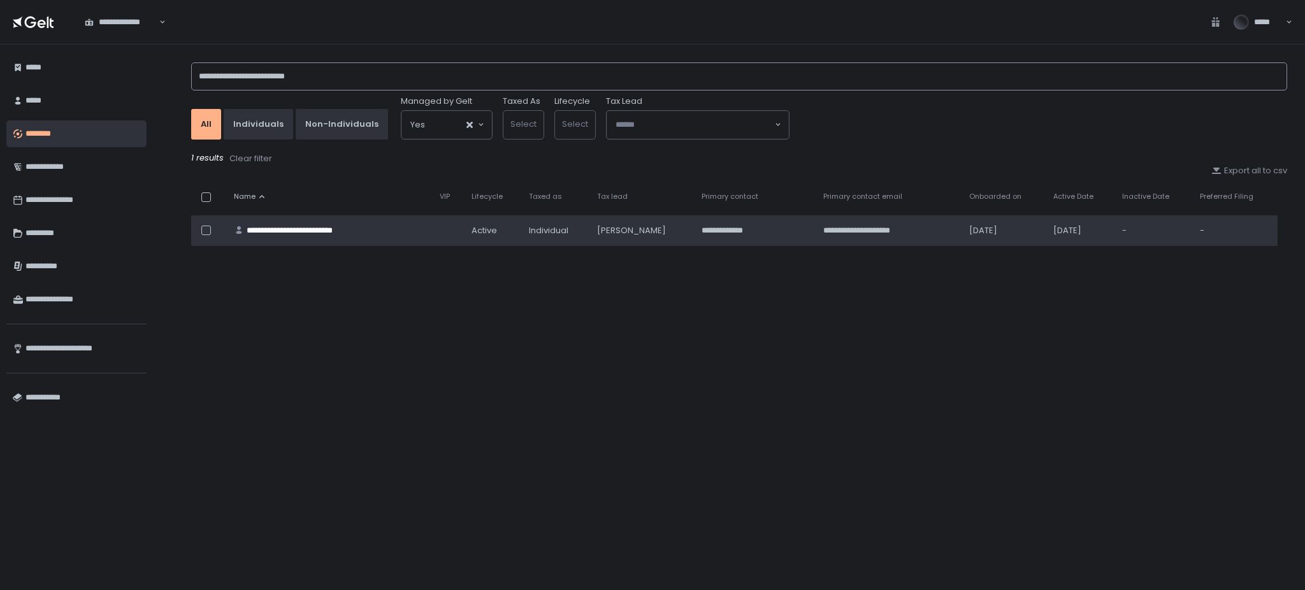 The height and width of the screenshot is (590, 1305). What do you see at coordinates (555, 231) in the screenshot?
I see `div: Individual` at bounding box center [555, 231].